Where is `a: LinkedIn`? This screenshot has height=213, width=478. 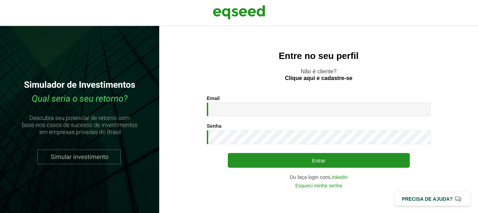
a: LinkedIn is located at coordinates (339, 177).